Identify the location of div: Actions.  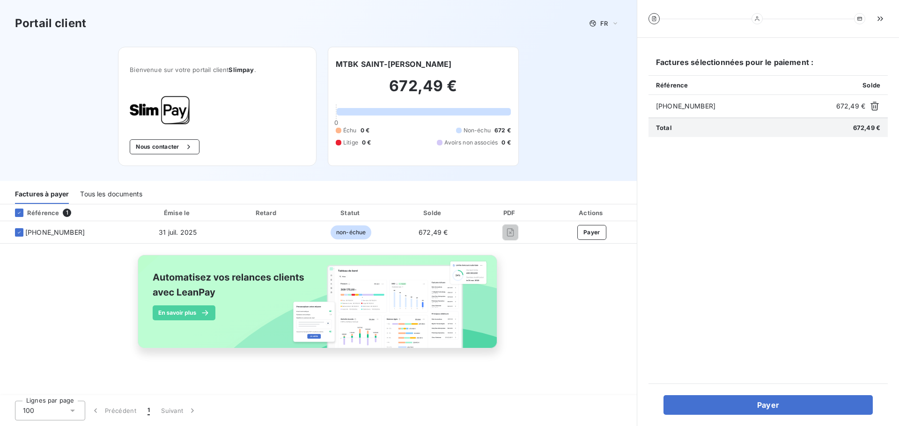
(592, 213).